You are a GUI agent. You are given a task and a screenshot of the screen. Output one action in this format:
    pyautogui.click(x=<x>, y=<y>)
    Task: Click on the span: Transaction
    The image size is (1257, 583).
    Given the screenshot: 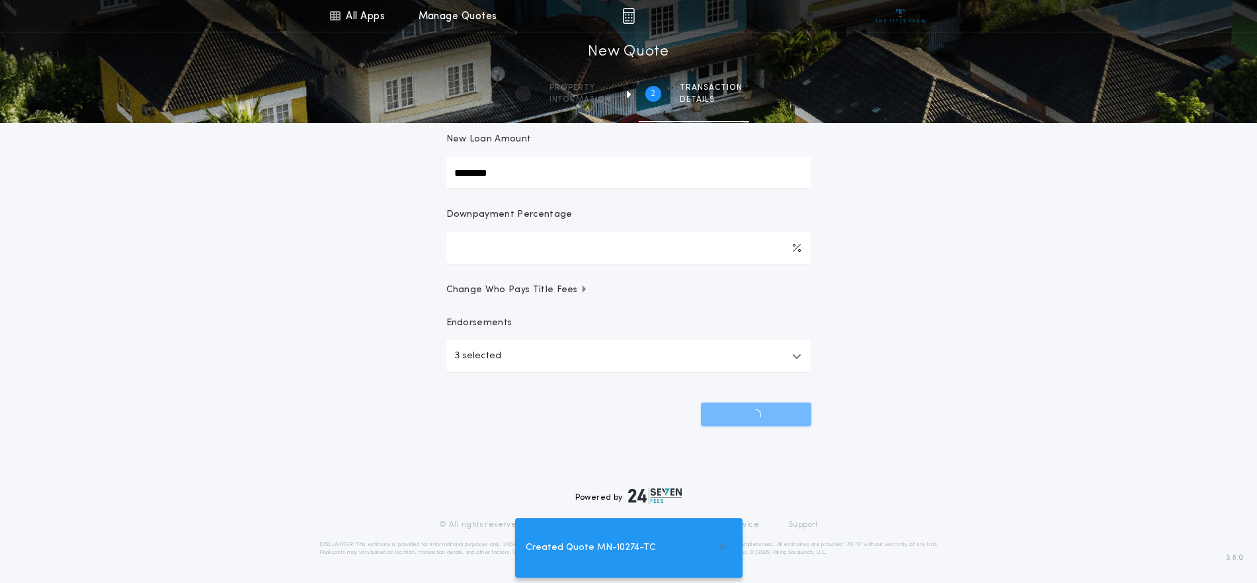 What is the action you would take?
    pyautogui.click(x=711, y=88)
    